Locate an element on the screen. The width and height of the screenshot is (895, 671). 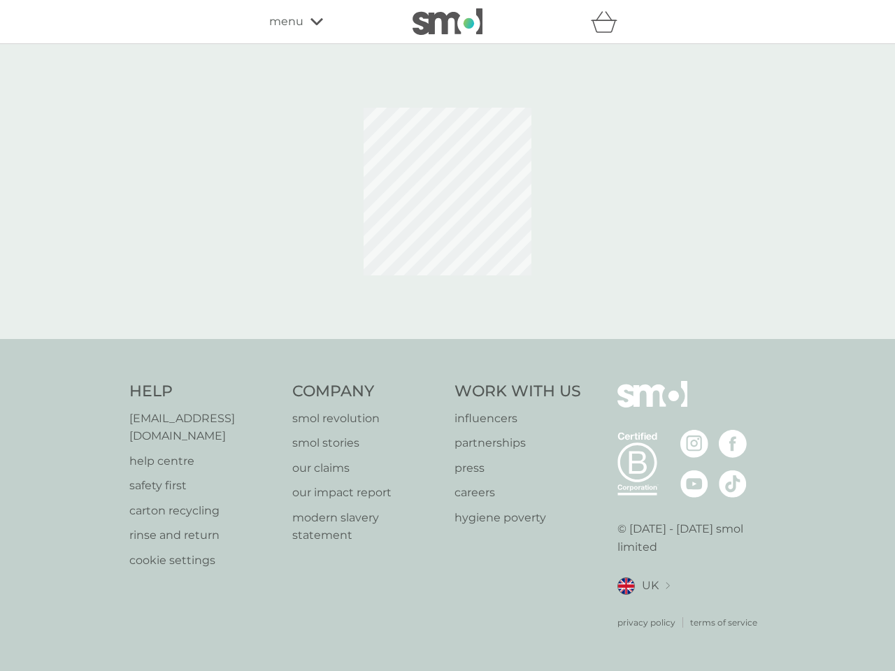
a: our impact report is located at coordinates (366, 493).